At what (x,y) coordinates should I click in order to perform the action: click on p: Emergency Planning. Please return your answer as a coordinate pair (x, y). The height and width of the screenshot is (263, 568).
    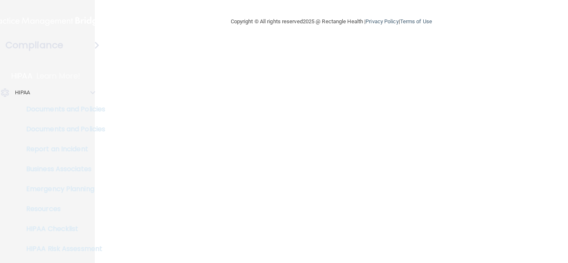
    Looking at the image, I should click on (62, 189).